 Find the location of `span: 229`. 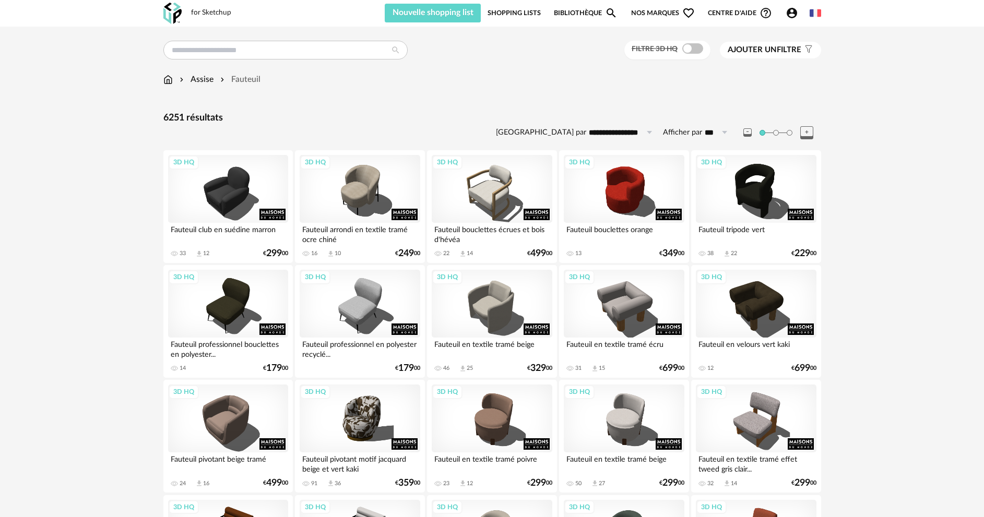

span: 229 is located at coordinates (802, 254).